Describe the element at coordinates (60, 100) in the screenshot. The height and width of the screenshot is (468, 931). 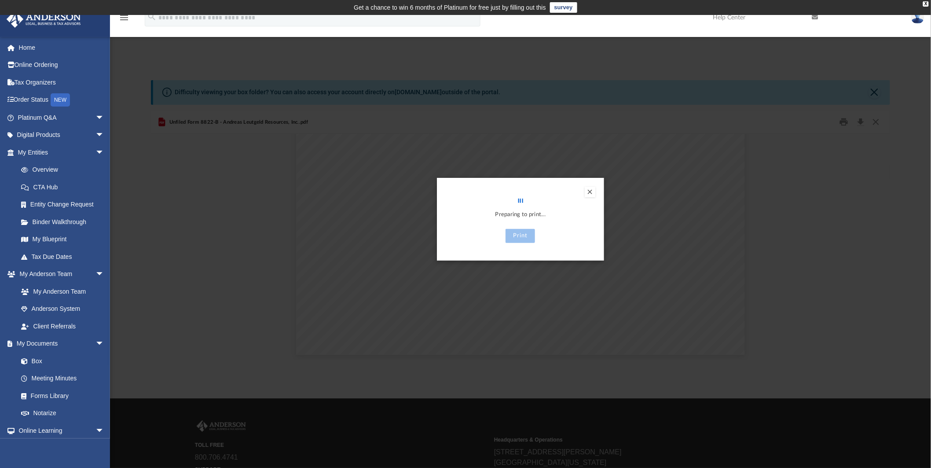
I see `div: NEW` at that location.